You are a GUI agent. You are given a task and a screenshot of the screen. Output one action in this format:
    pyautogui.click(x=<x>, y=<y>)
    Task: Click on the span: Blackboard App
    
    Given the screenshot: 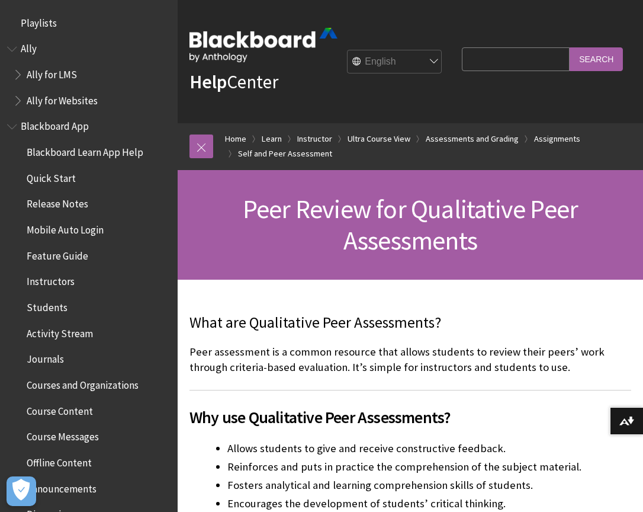 What is the action you would take?
    pyautogui.click(x=54, y=124)
    